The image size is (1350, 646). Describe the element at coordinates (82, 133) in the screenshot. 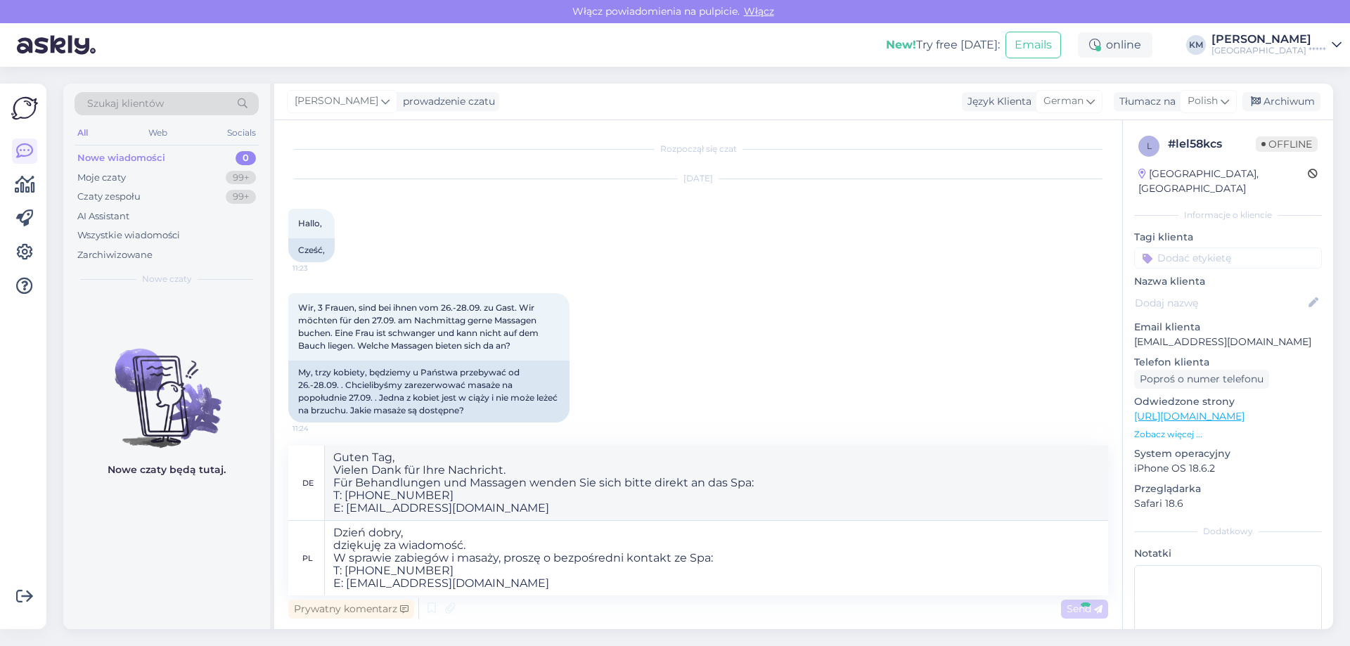

I see `div: All` at that location.